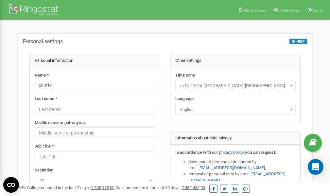 The width and height of the screenshot is (330, 196). What do you see at coordinates (95, 157) in the screenshot?
I see `input: Job Title` at bounding box center [95, 157].